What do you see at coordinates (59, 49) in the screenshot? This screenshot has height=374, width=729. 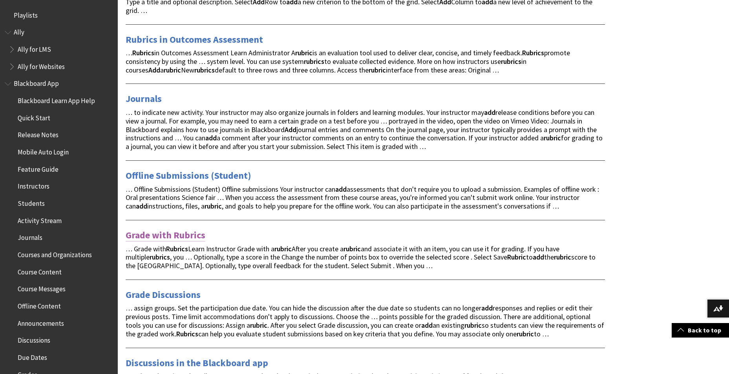 I see `nav: Book outline for Anthology Ally Help` at bounding box center [59, 49].